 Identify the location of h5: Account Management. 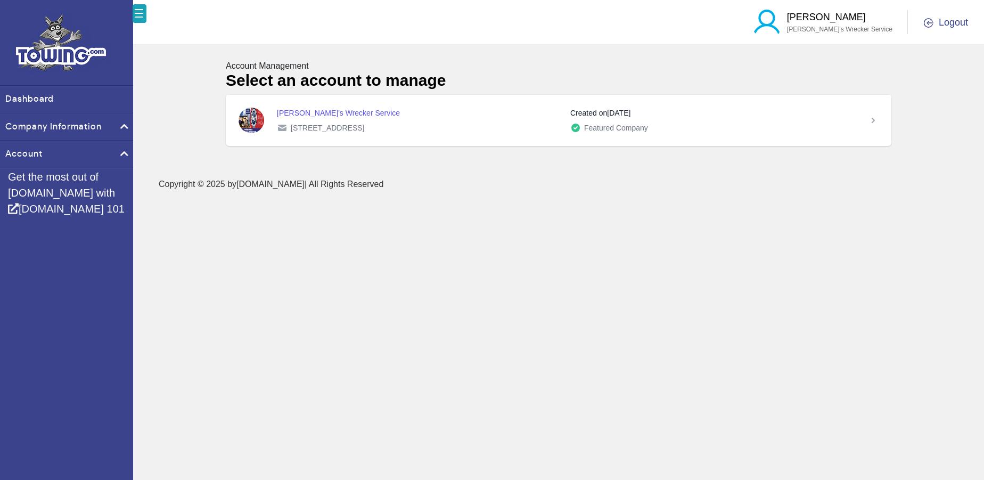
(559, 65).